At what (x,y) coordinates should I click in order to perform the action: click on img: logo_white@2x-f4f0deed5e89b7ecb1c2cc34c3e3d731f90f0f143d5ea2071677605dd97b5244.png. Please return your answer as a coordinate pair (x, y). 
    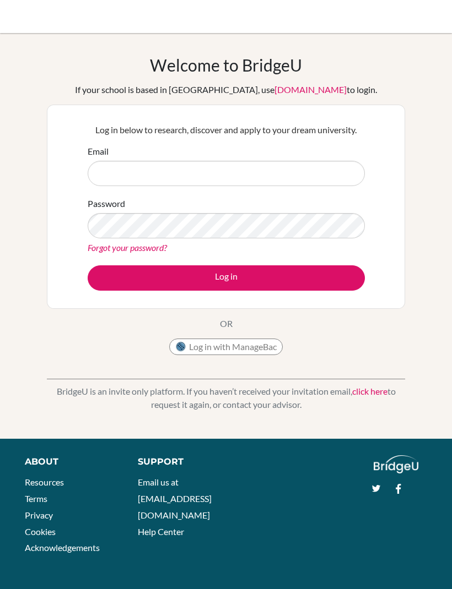
    Looking at the image, I should click on (396, 464).